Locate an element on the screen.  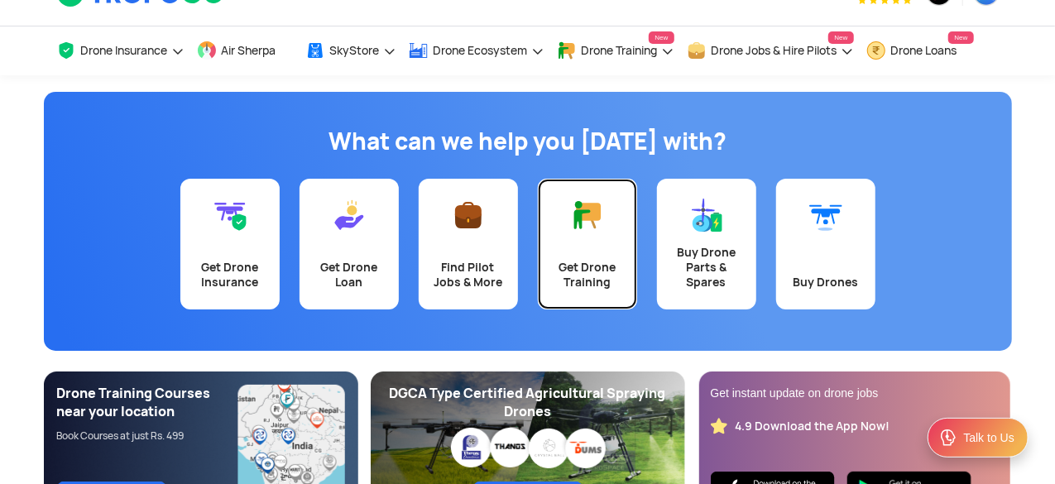
img: Get Drone Insurance is located at coordinates (230, 215).